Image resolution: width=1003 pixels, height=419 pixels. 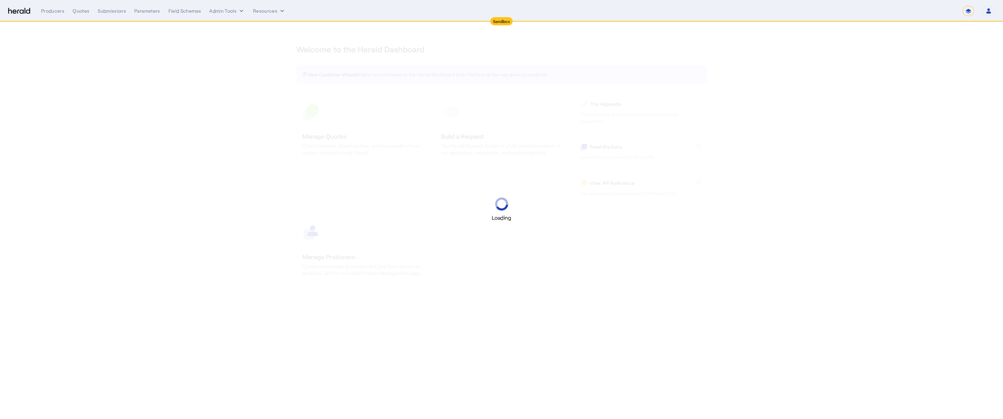 What do you see at coordinates (501, 21) in the screenshot?
I see `div: Sandbox` at bounding box center [501, 21].